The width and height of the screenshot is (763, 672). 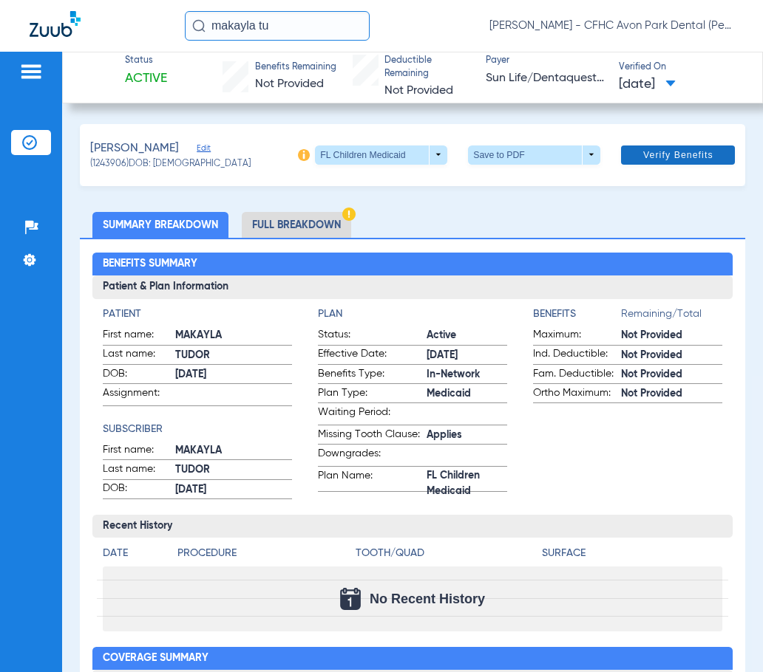 What do you see at coordinates (197, 429) in the screenshot?
I see `h4: Subscriber` at bounding box center [197, 429].